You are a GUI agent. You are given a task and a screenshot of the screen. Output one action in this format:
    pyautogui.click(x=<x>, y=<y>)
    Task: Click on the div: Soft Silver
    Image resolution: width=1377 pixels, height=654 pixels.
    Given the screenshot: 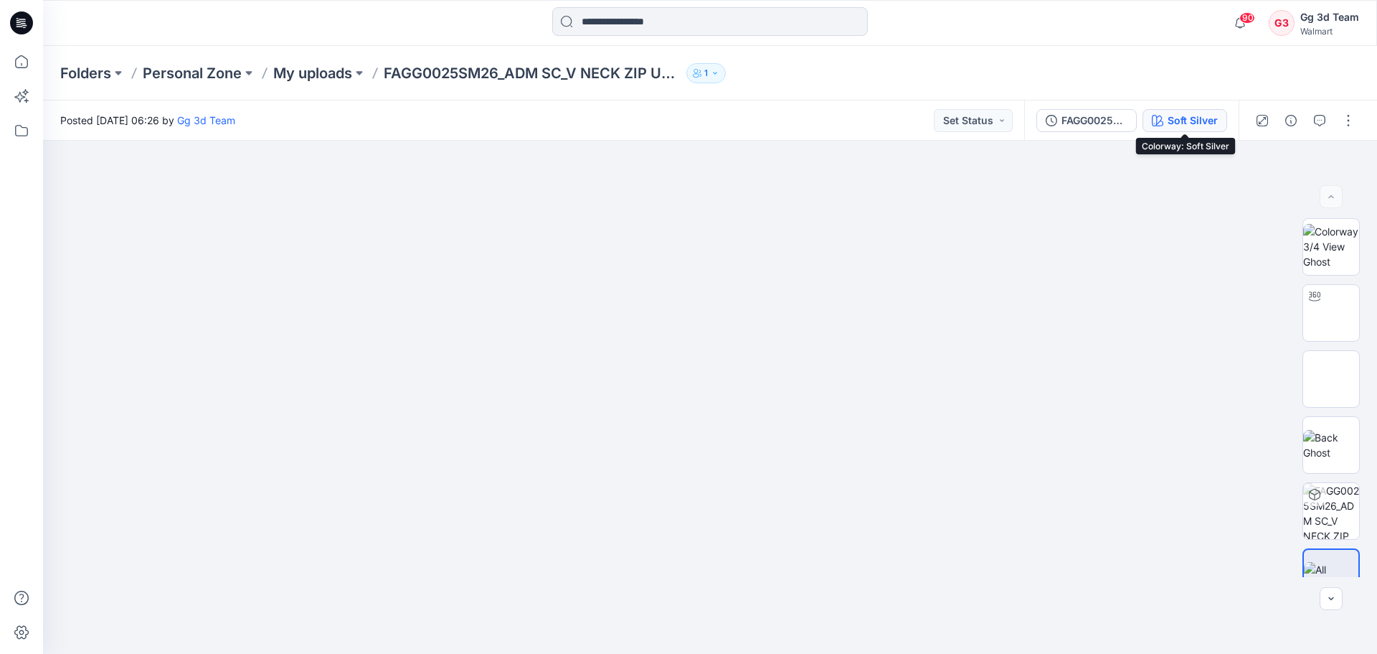 What is the action you would take?
    pyautogui.click(x=1193, y=121)
    